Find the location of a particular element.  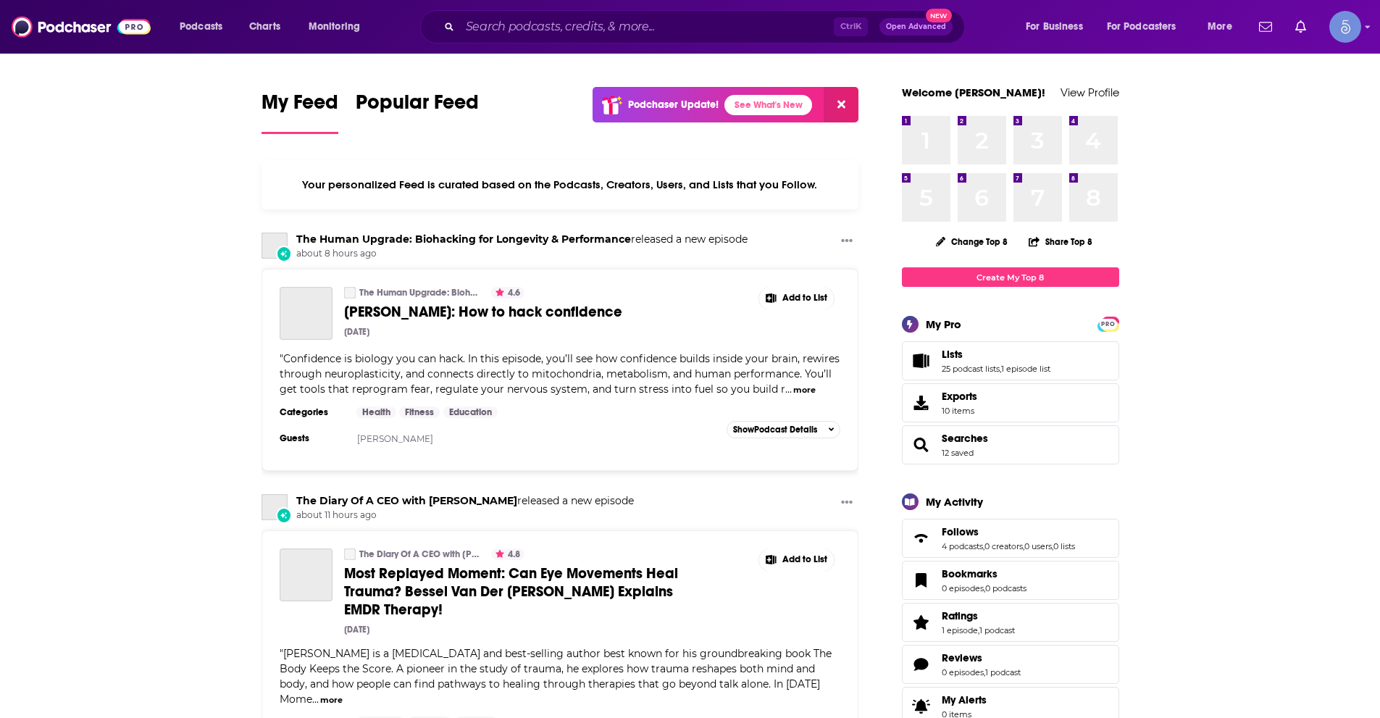

div: Your personalized Feed is curated based on the Podcasts, Creators, Users, and Lists that you Follow. is located at coordinates (560, 185).